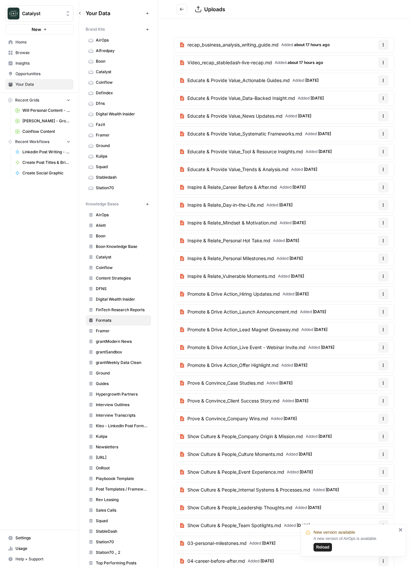 The width and height of the screenshot is (410, 567). I want to click on a: Digital Wealth Insider, so click(118, 299).